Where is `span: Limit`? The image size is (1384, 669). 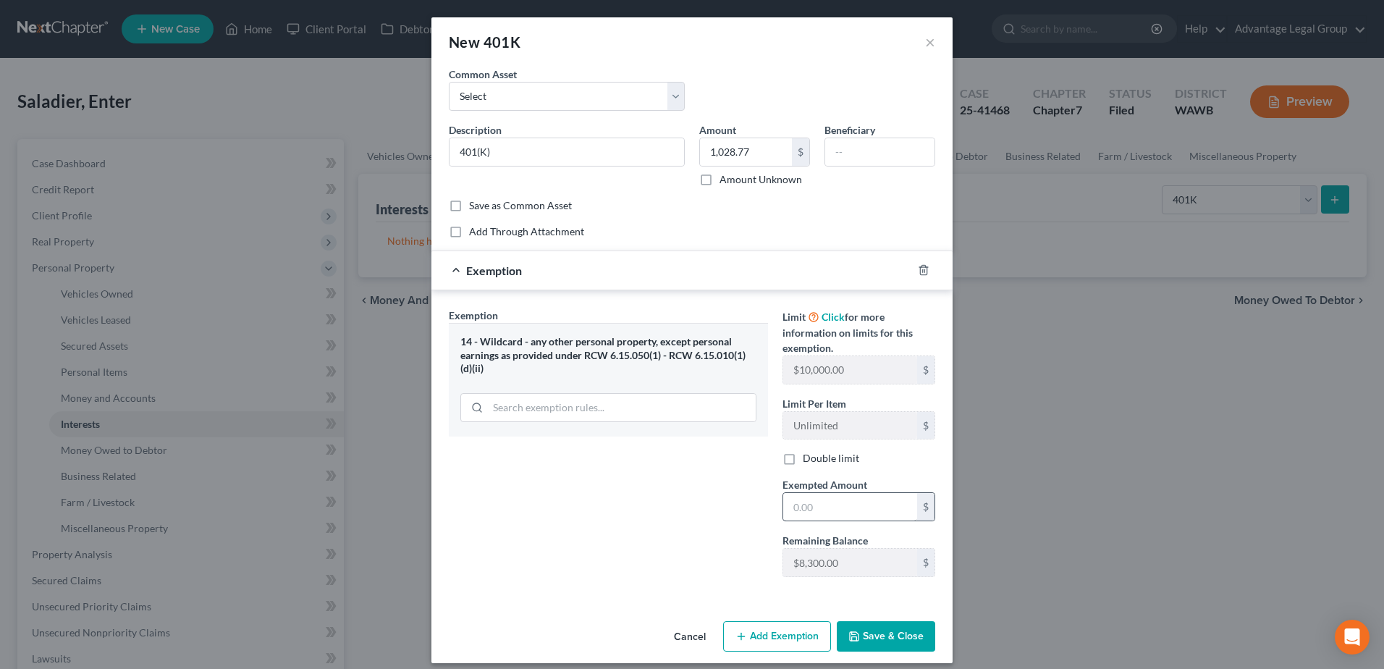 span: Limit is located at coordinates (794, 316).